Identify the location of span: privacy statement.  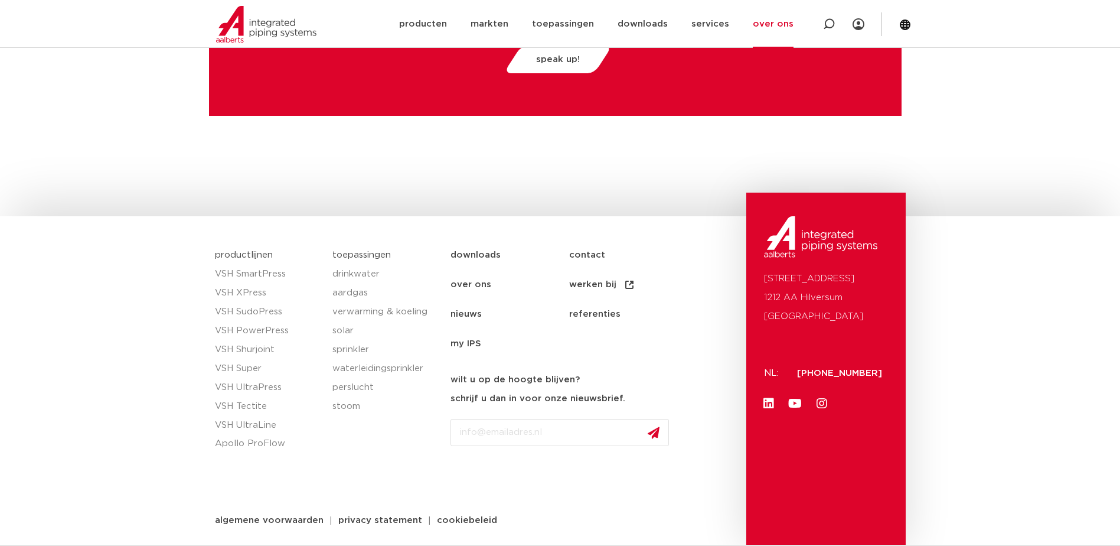
(380, 520).